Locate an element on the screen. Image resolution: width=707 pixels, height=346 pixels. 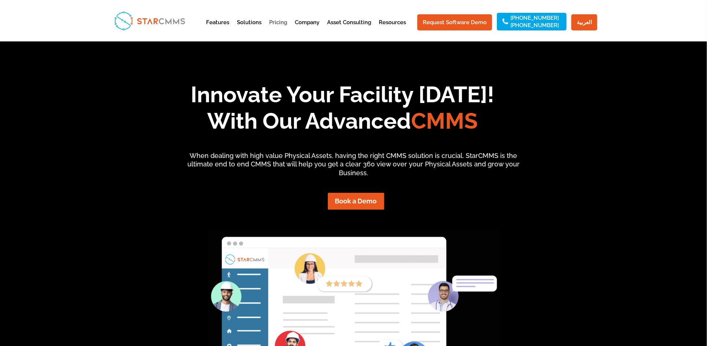
a: Asset Consulting is located at coordinates (349, 29).